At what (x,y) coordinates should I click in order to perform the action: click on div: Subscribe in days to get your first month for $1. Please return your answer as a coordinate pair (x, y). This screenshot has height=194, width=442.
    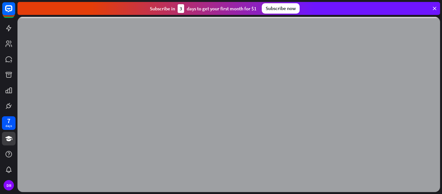
    Looking at the image, I should click on (203, 8).